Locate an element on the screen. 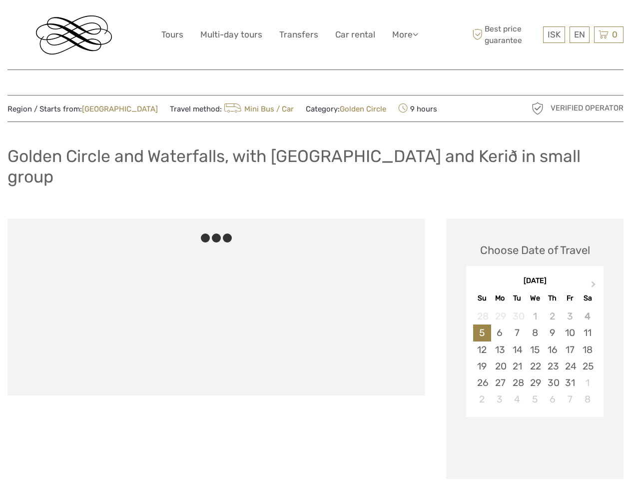  div: Not available Tuesday, September 30th, 2025 is located at coordinates (517, 316).